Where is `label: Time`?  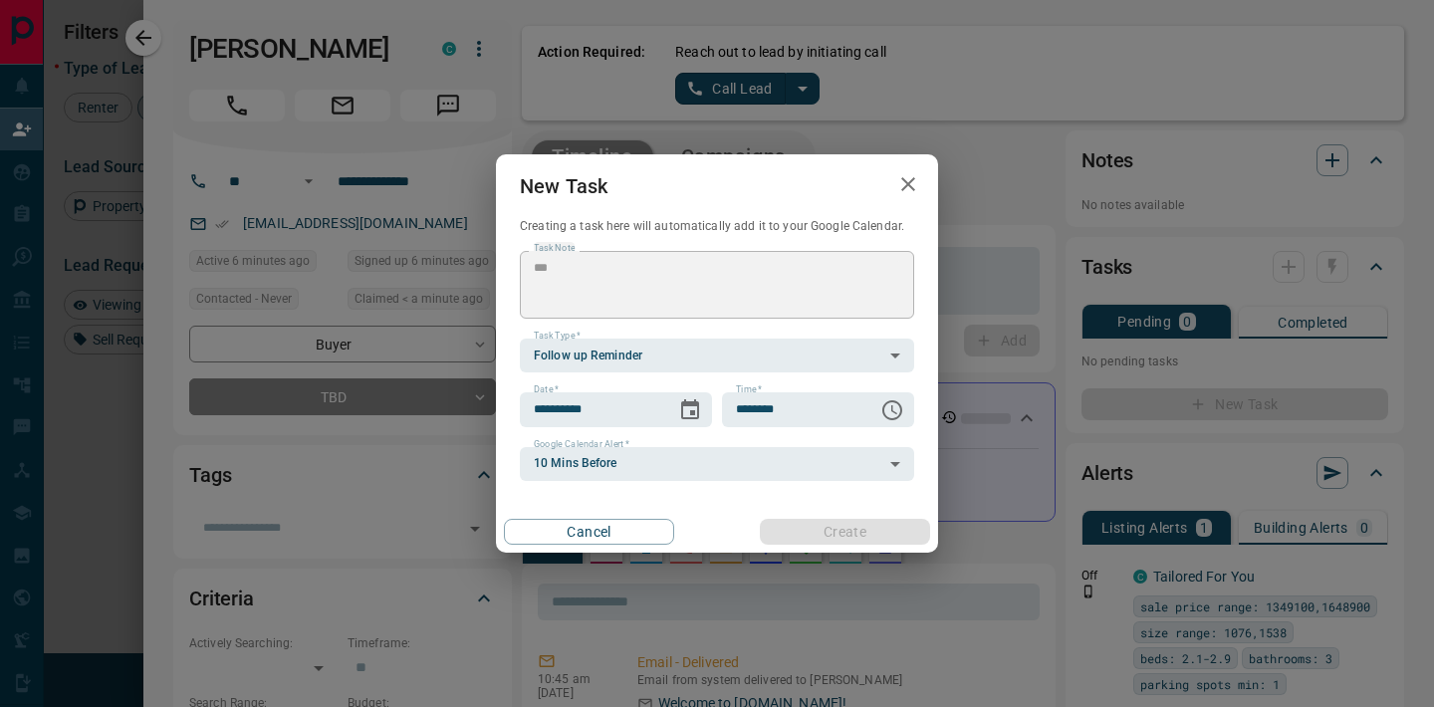 label: Time is located at coordinates (749, 389).